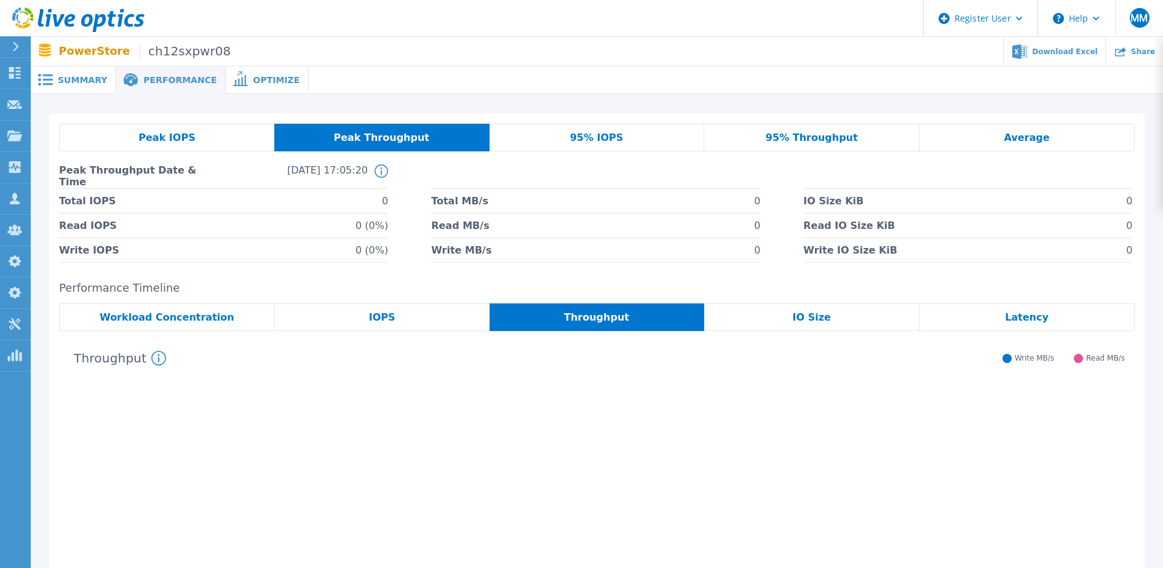 The image size is (1163, 568). What do you see at coordinates (850, 250) in the screenshot?
I see `span: Write IO Size KiB` at bounding box center [850, 250].